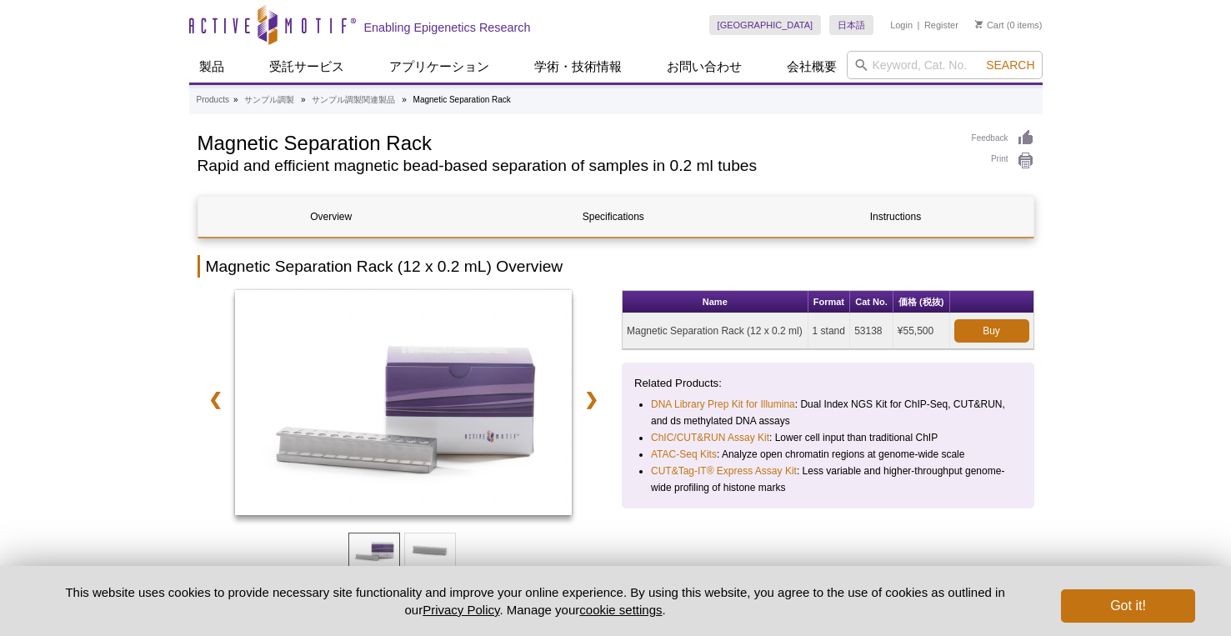 The image size is (1231, 636). What do you see at coordinates (576, 142) in the screenshot?
I see `h1: Magnetic Separation Rack` at bounding box center [576, 142].